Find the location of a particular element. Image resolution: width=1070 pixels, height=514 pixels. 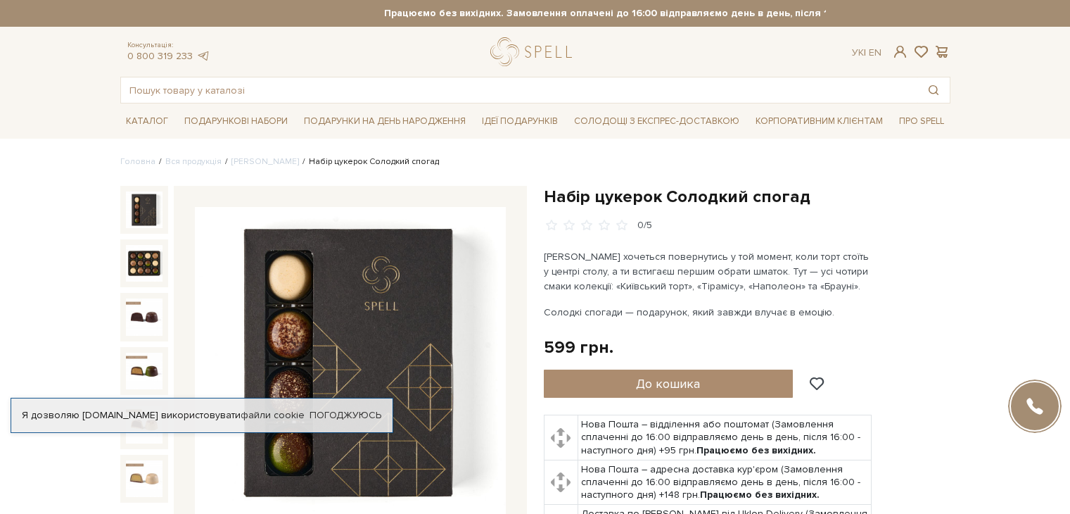

span: Каталог is located at coordinates (147, 121).